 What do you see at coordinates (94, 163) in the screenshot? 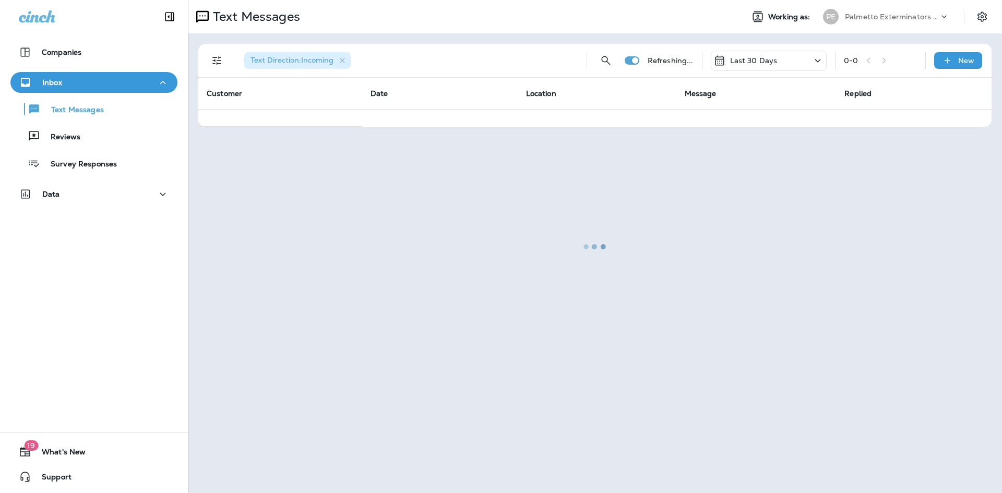
I see `button: Survey Responses` at bounding box center [94, 163].